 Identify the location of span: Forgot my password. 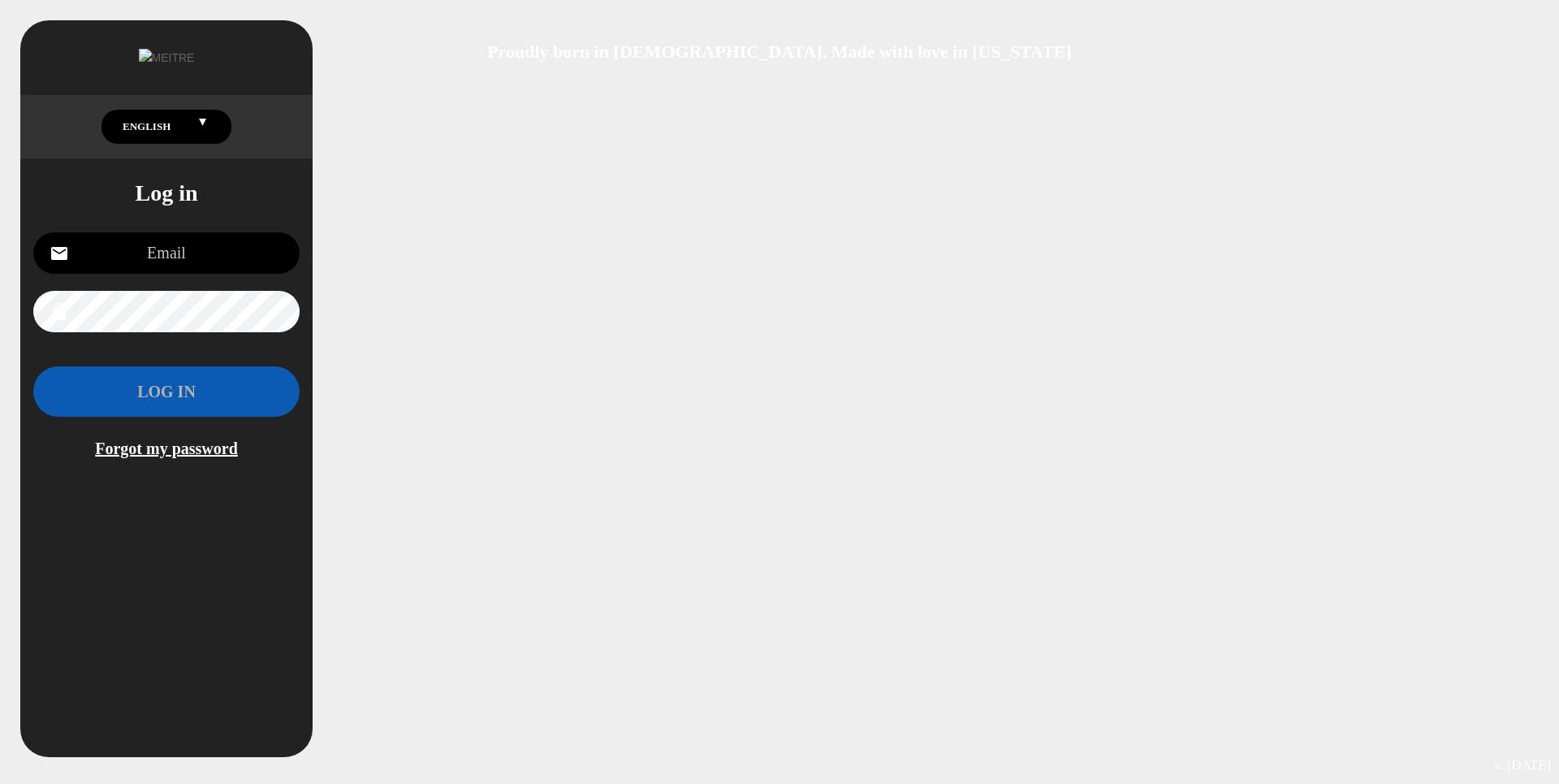
(166, 448).